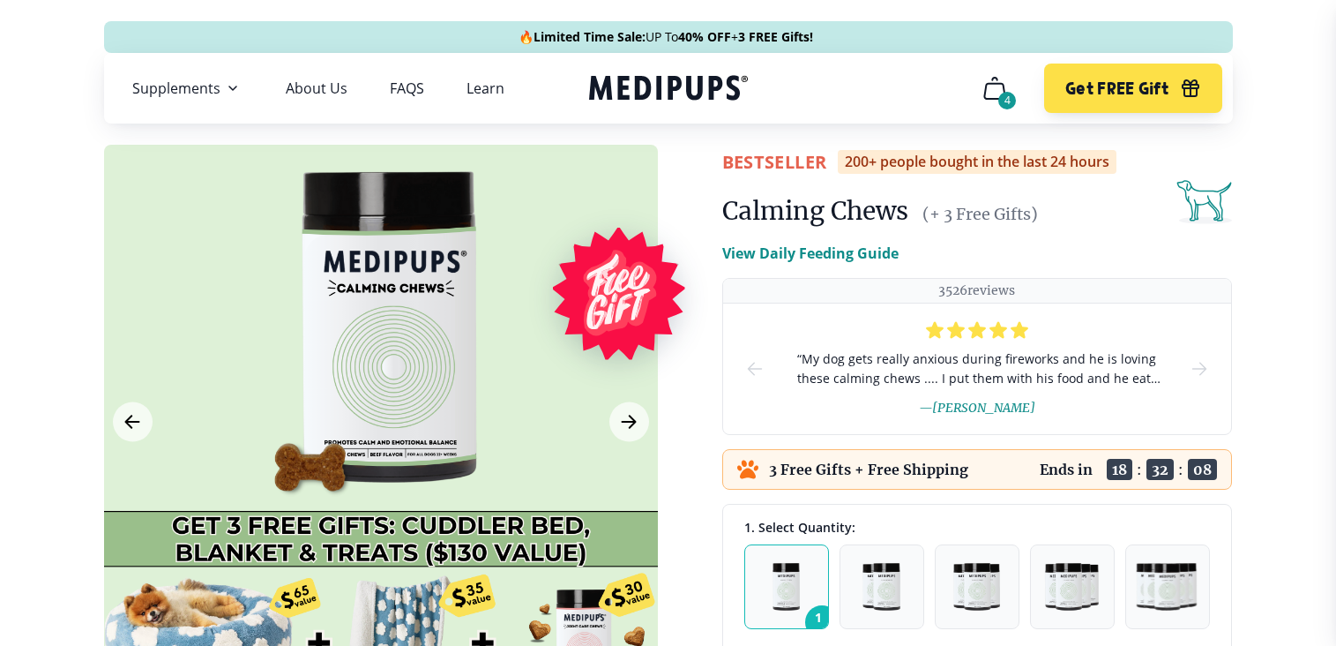  What do you see at coordinates (1202, 469) in the screenshot?
I see `span: 08` at bounding box center [1202, 469].